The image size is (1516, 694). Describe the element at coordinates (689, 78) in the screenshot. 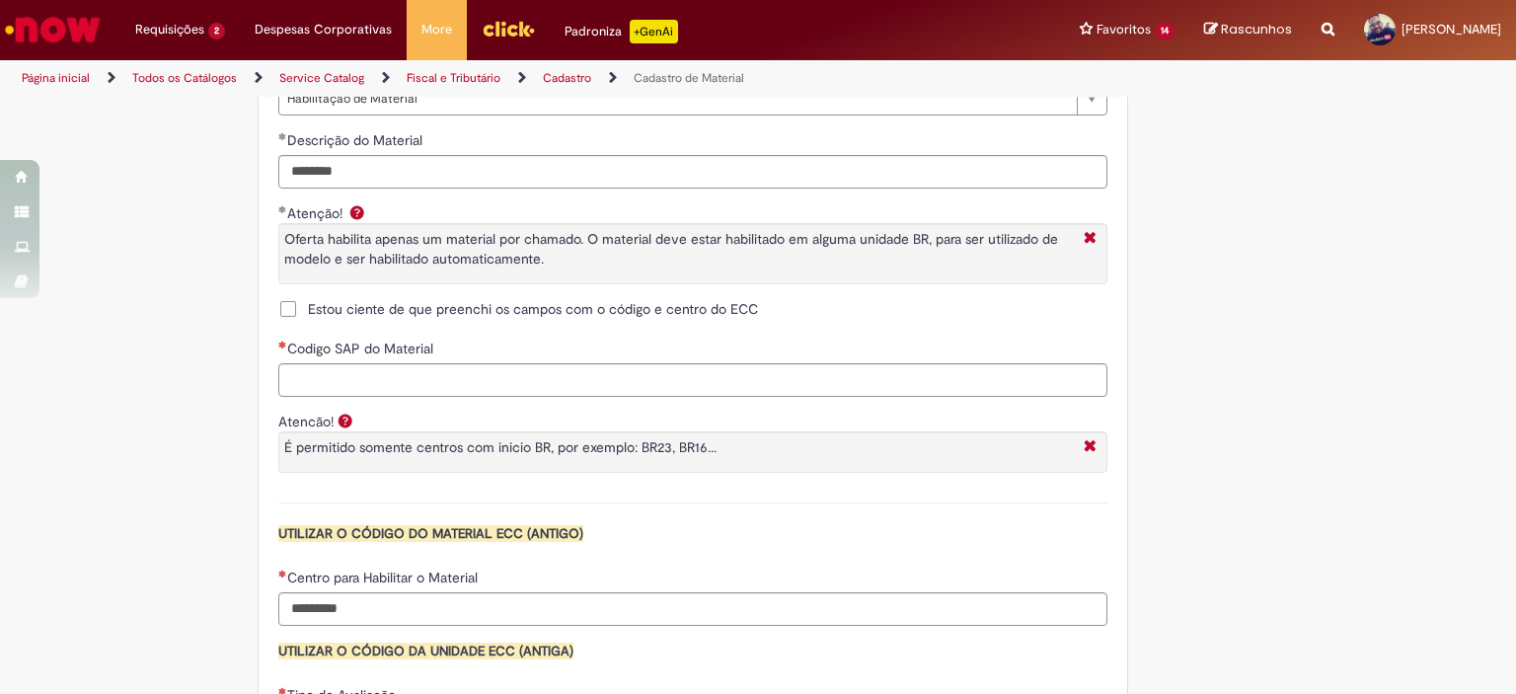

I see `a: Cadastro de Material` at that location.